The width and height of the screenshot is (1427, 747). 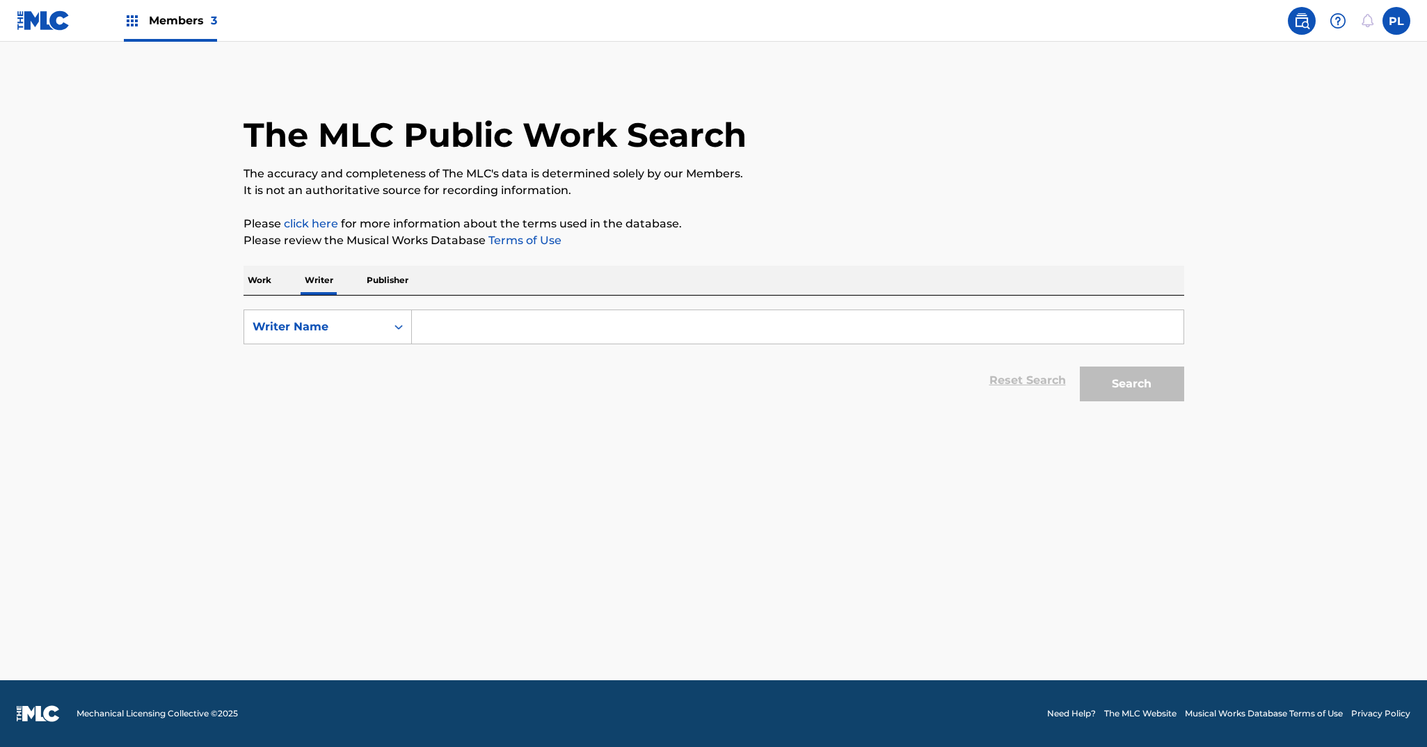 I want to click on a: Terms of Use, so click(x=523, y=240).